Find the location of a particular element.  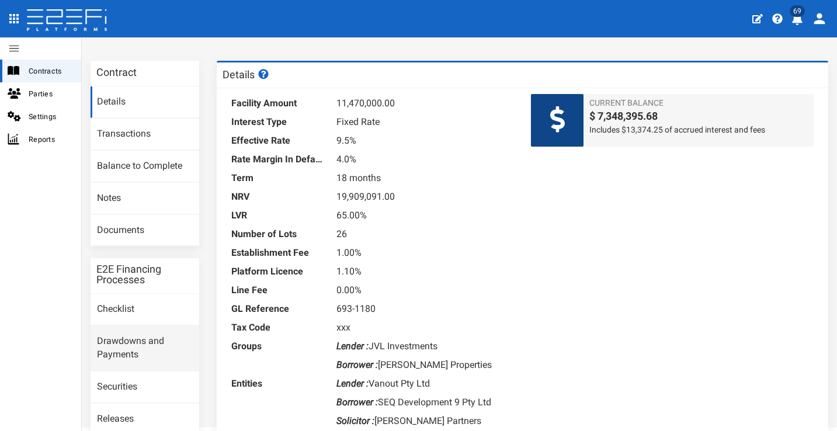

dt: Entities is located at coordinates (278, 384).